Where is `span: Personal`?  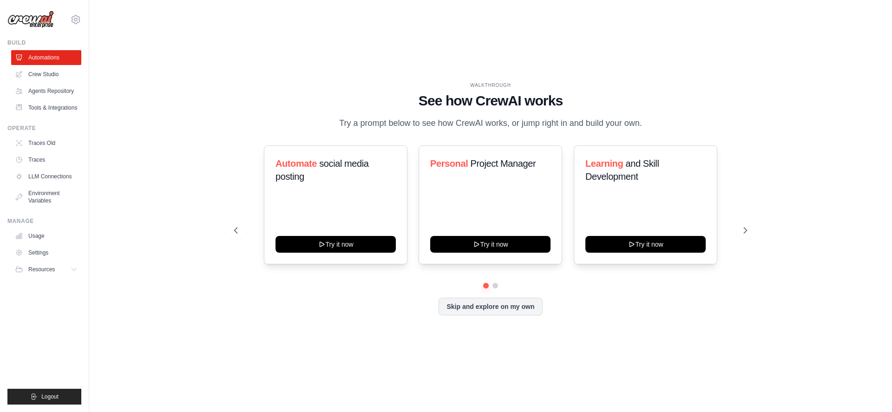 span: Personal is located at coordinates (449, 163).